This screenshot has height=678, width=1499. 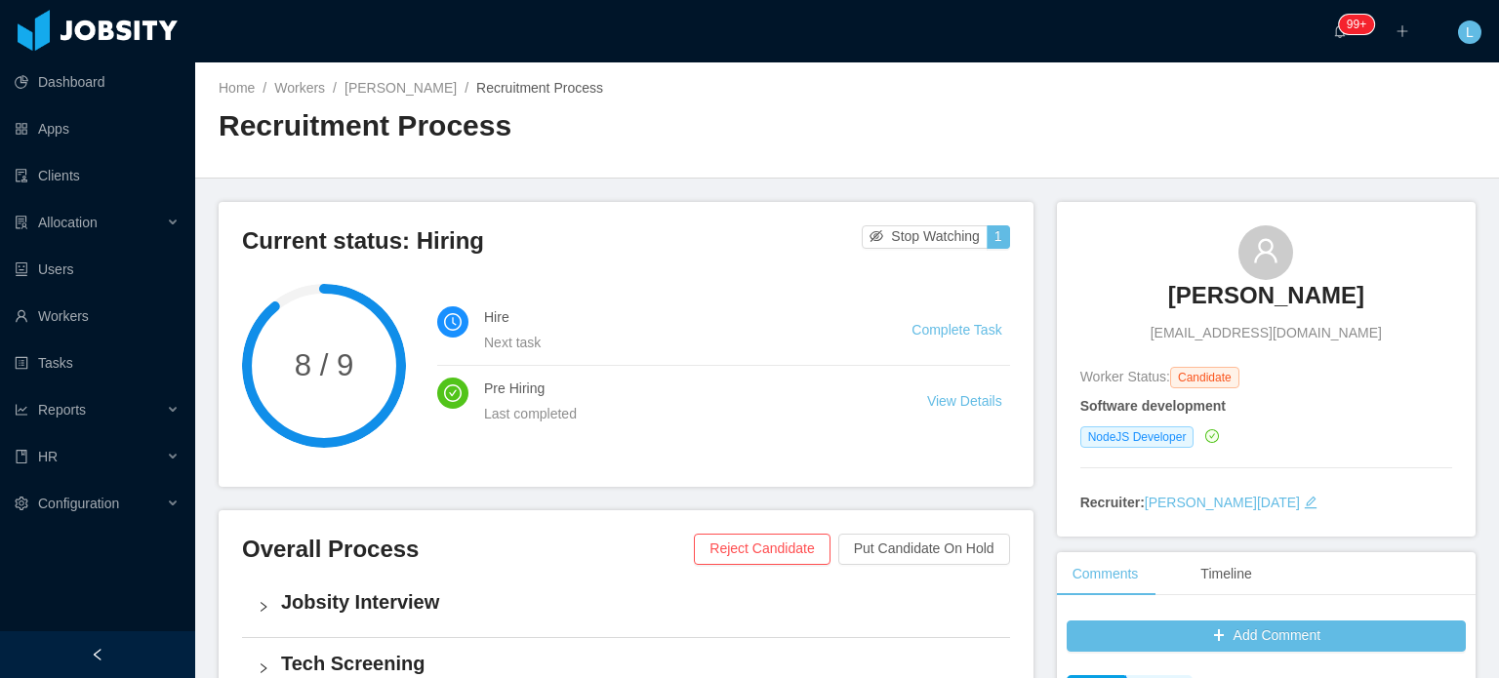 What do you see at coordinates (467, 549) in the screenshot?
I see `h3: Overall Process` at bounding box center [467, 549].